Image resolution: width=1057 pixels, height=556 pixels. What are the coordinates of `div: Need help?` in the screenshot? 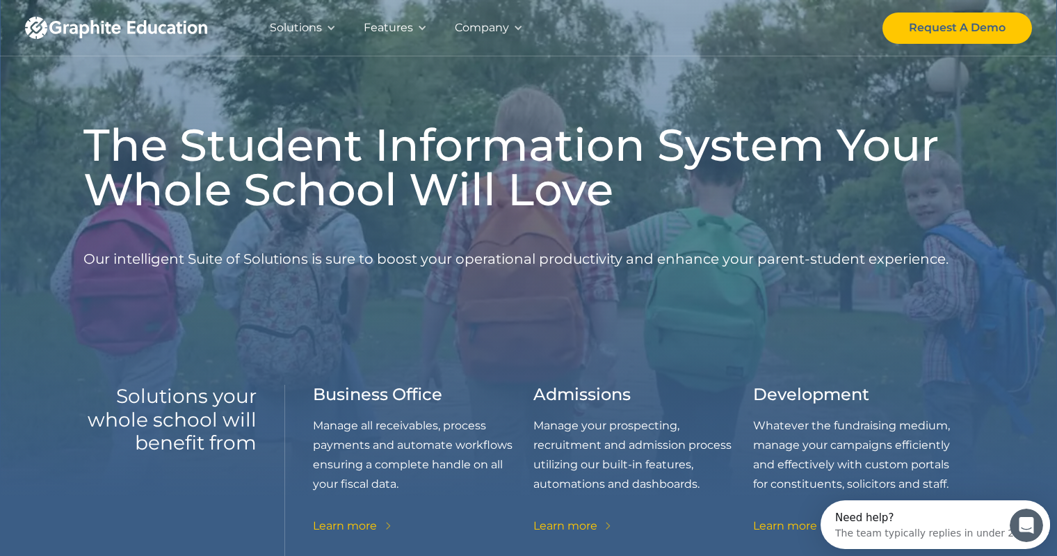 It's located at (107, 17).